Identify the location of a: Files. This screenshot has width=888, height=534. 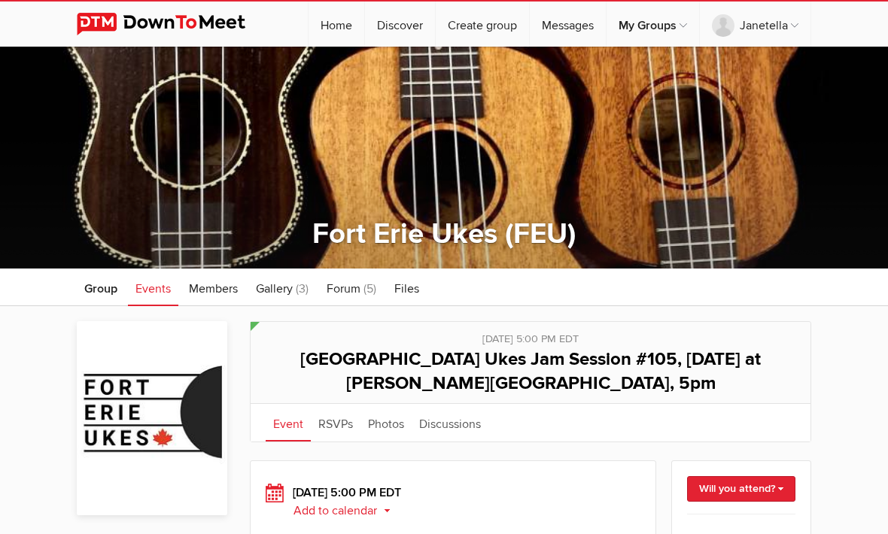
(406, 287).